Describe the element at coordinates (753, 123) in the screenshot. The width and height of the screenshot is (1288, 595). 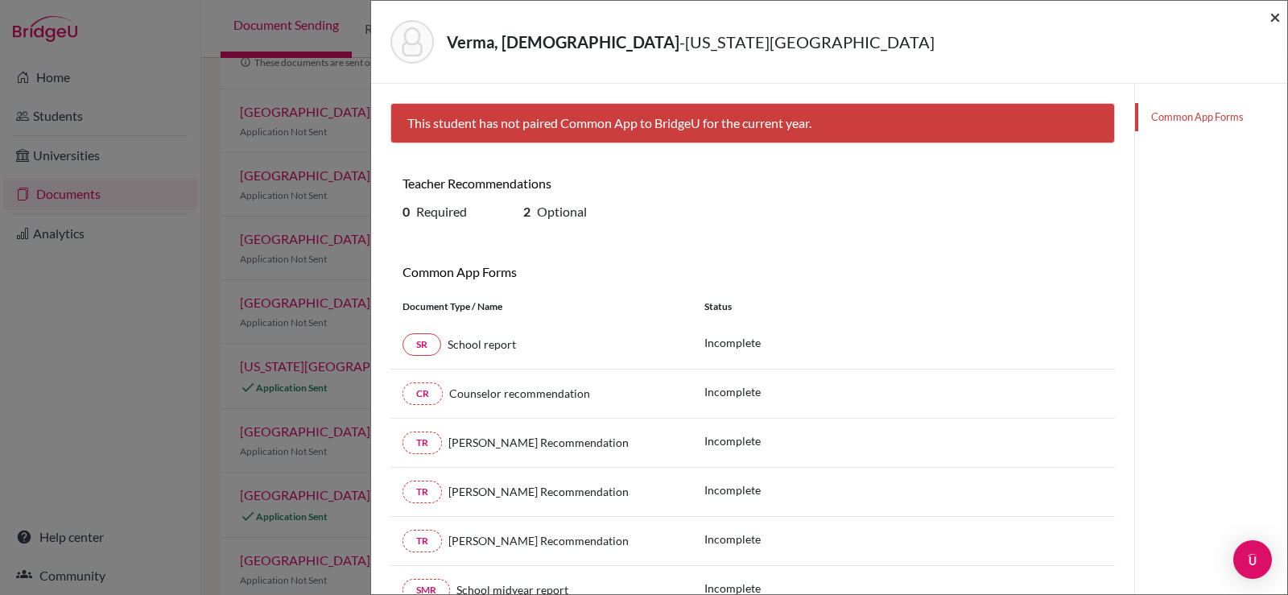
I see `div: This student has not paired Common App to BridgeU for the current year.` at that location.